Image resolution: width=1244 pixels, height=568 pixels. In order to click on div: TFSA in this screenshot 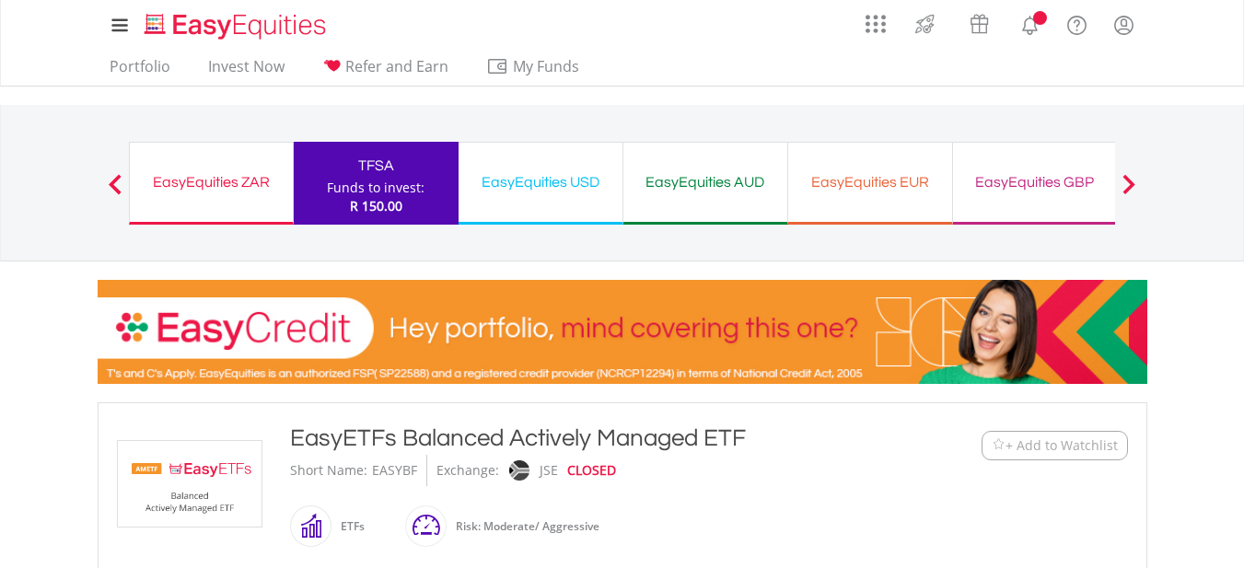, I will do `click(376, 166)`.